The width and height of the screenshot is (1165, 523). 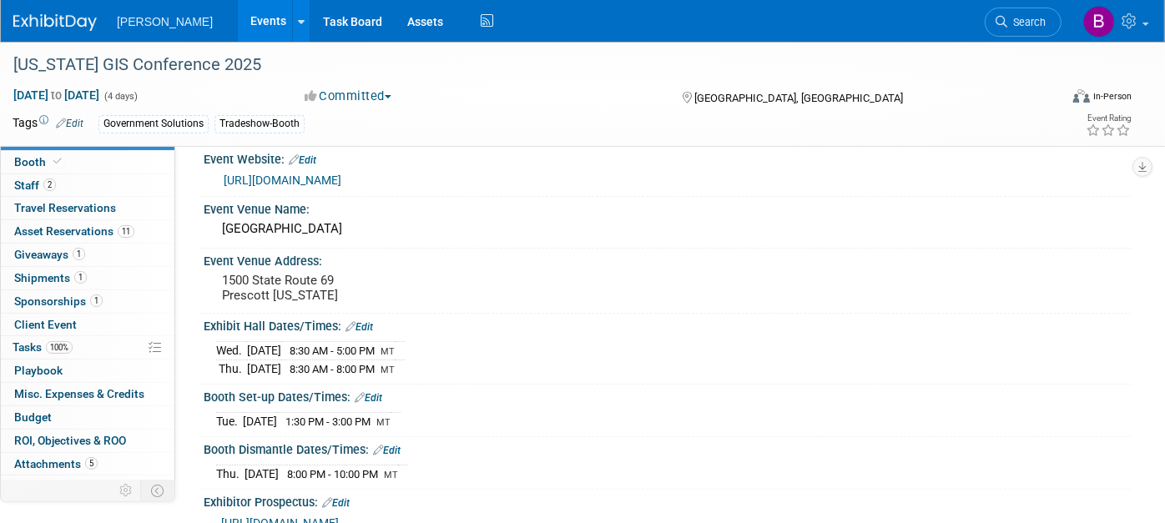 What do you see at coordinates (59, 347) in the screenshot?
I see `span: 100%` at bounding box center [59, 347].